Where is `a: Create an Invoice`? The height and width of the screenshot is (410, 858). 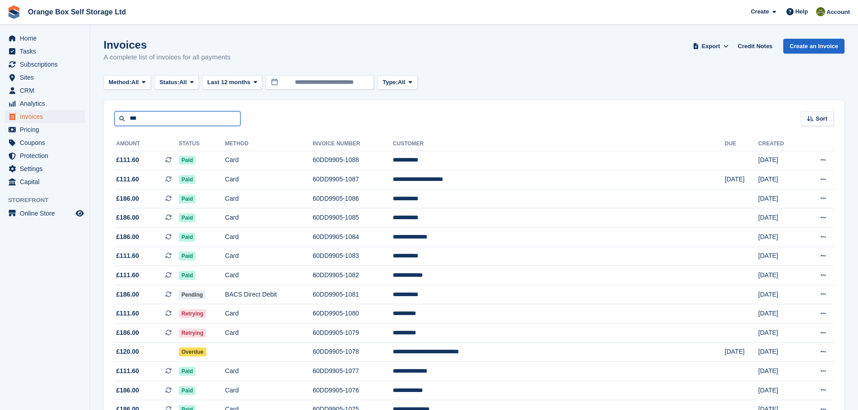 a: Create an Invoice is located at coordinates (814, 46).